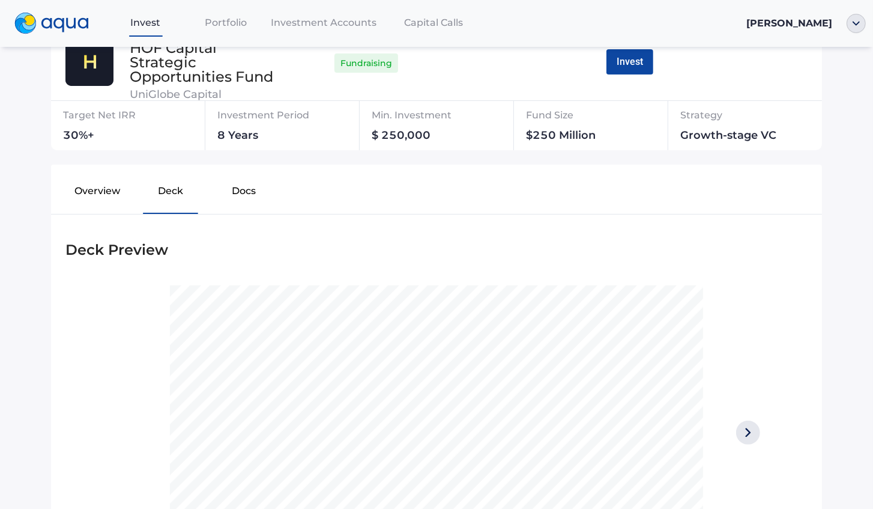  I want to click on div: $ 250,000, so click(448, 138).